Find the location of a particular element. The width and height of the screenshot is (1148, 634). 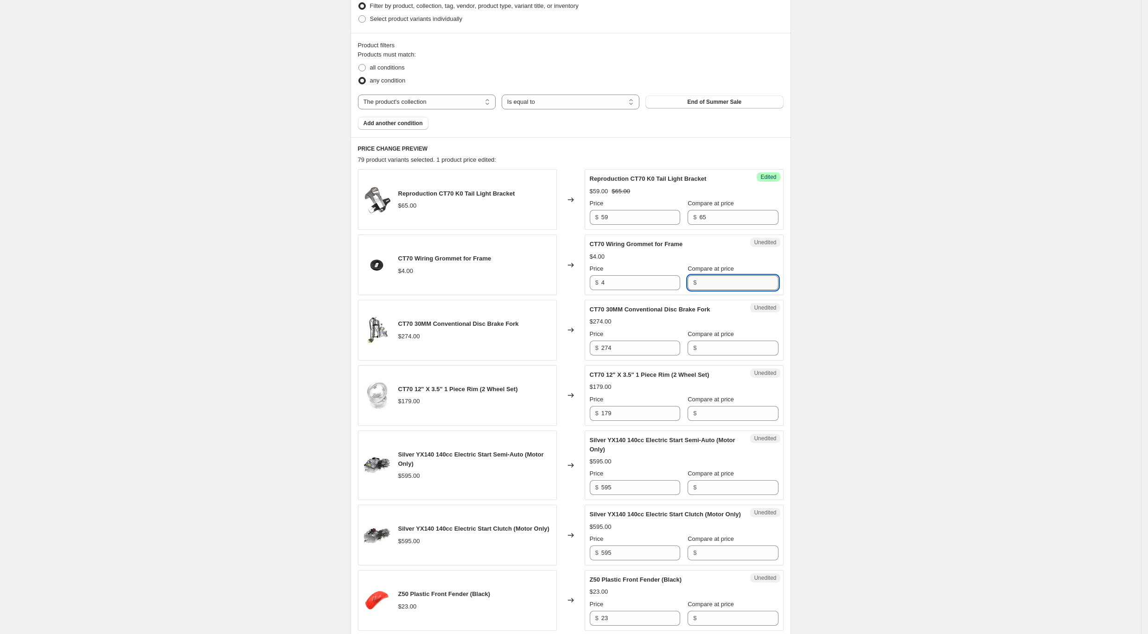

span: 79 product variants selected. 1 product price edited: is located at coordinates (427, 159).